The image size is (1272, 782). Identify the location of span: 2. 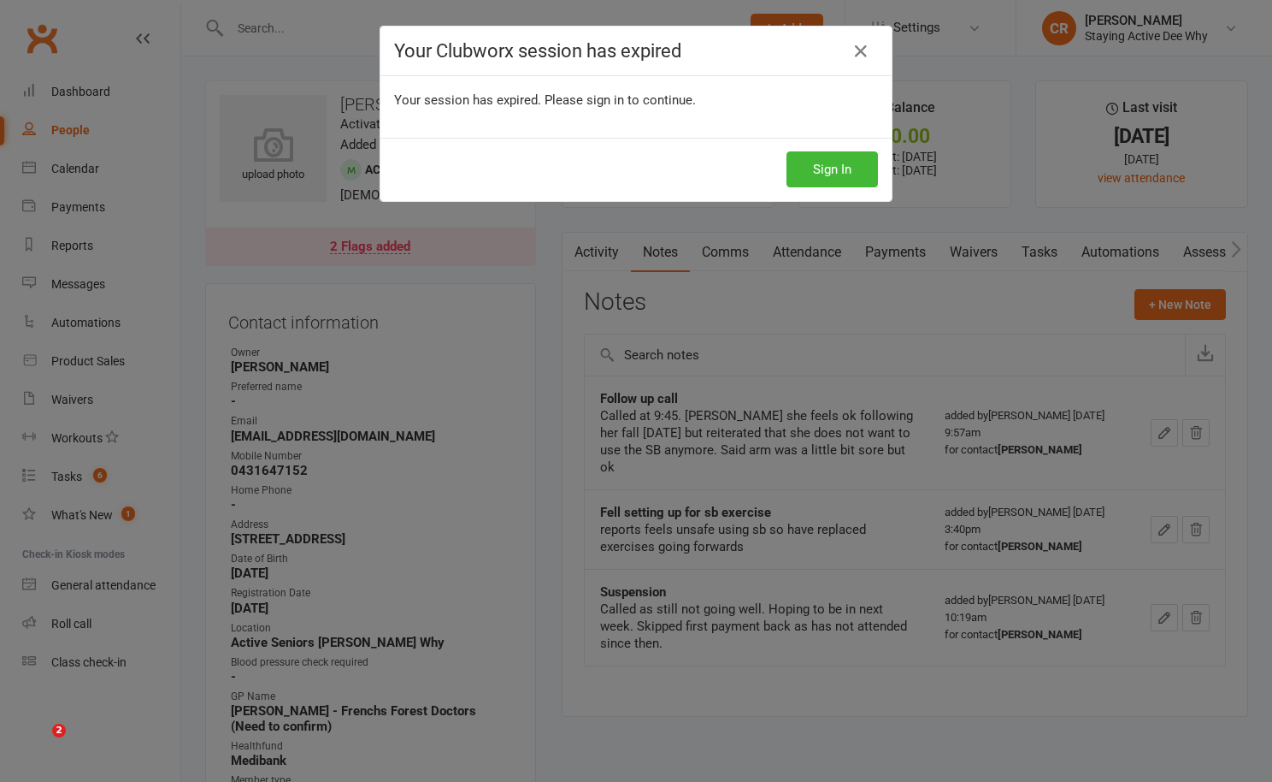
(59, 730).